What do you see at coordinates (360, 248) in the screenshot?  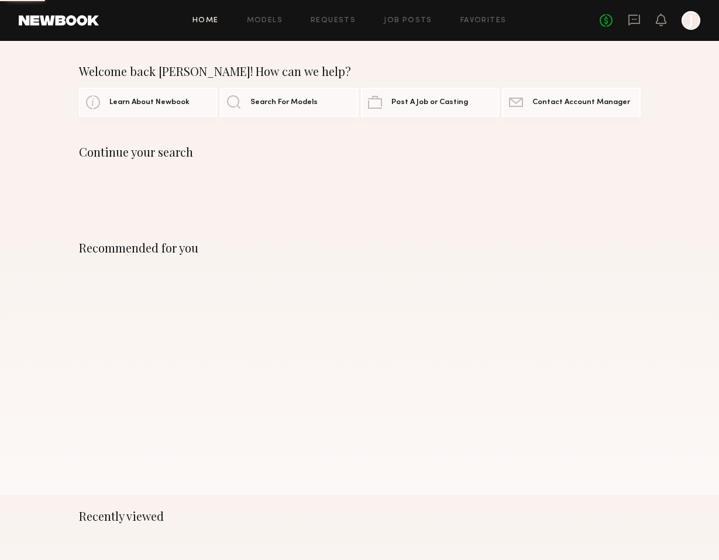 I see `div: Recommended for you` at bounding box center [360, 248].